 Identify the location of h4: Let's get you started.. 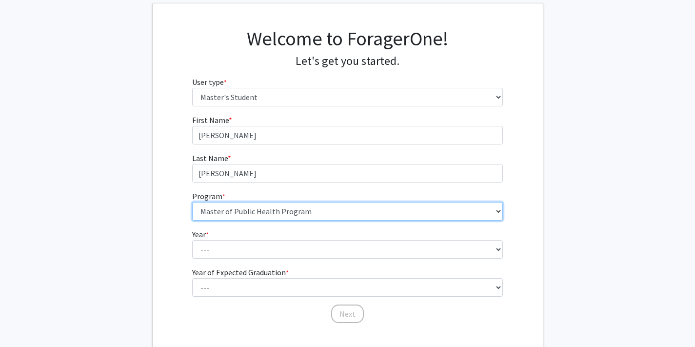
(347, 61).